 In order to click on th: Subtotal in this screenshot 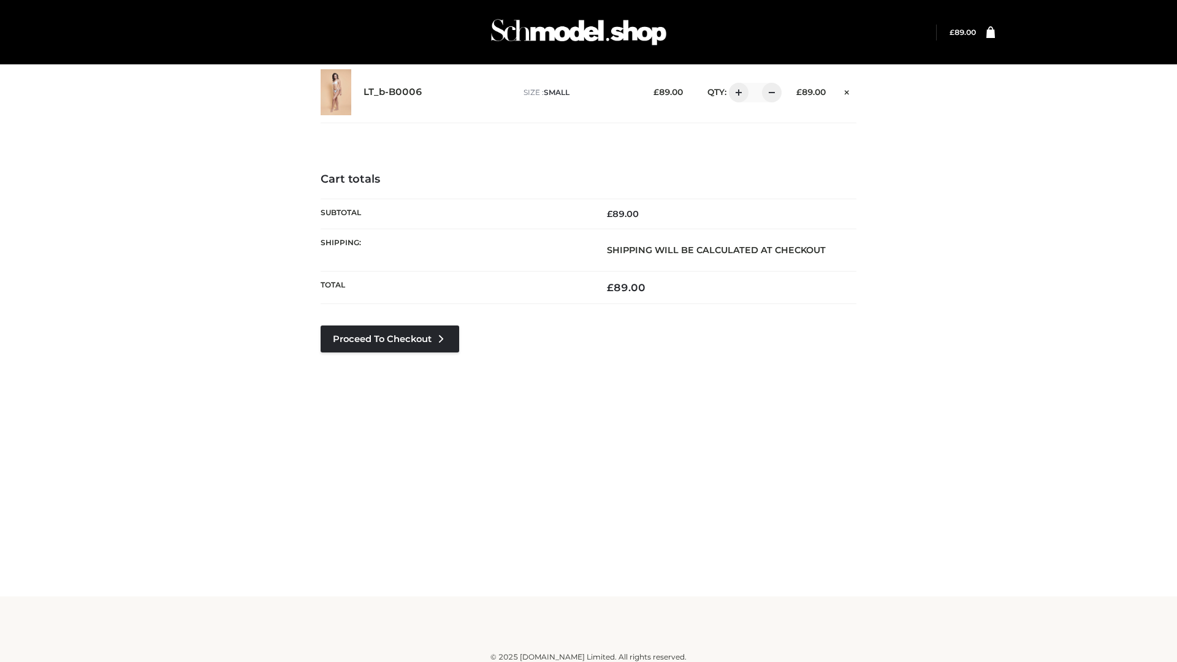, I will do `click(454, 213)`.